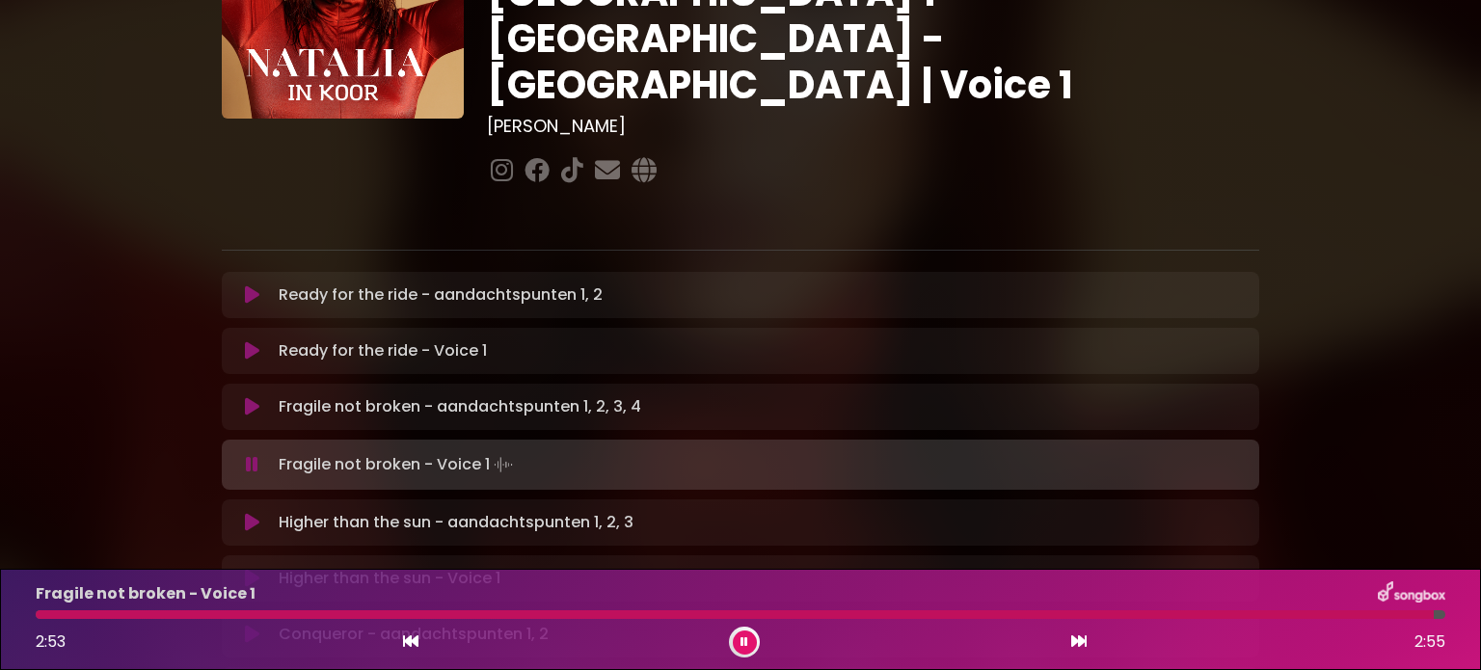  What do you see at coordinates (389, 578) in the screenshot?
I see `p: Higher than the sun - Voice 1` at bounding box center [389, 578].